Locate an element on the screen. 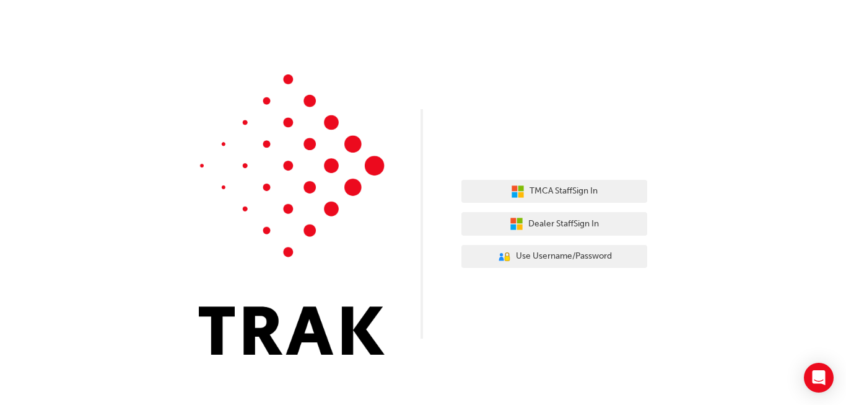  button: TMCA StaffSign In is located at coordinates (555, 191).